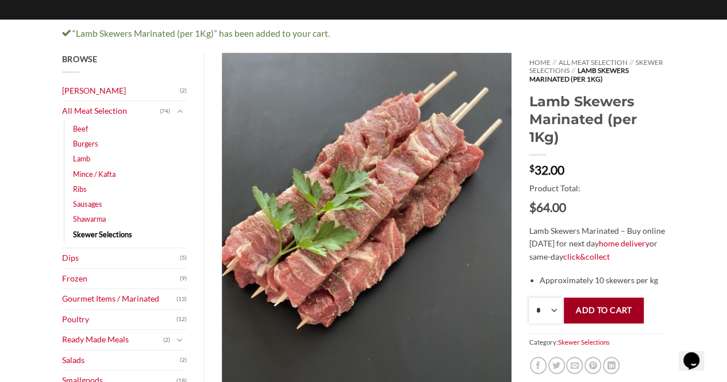 The height and width of the screenshot is (382, 727). Describe the element at coordinates (592, 365) in the screenshot. I see `a: Pin on Pinterest` at that location.